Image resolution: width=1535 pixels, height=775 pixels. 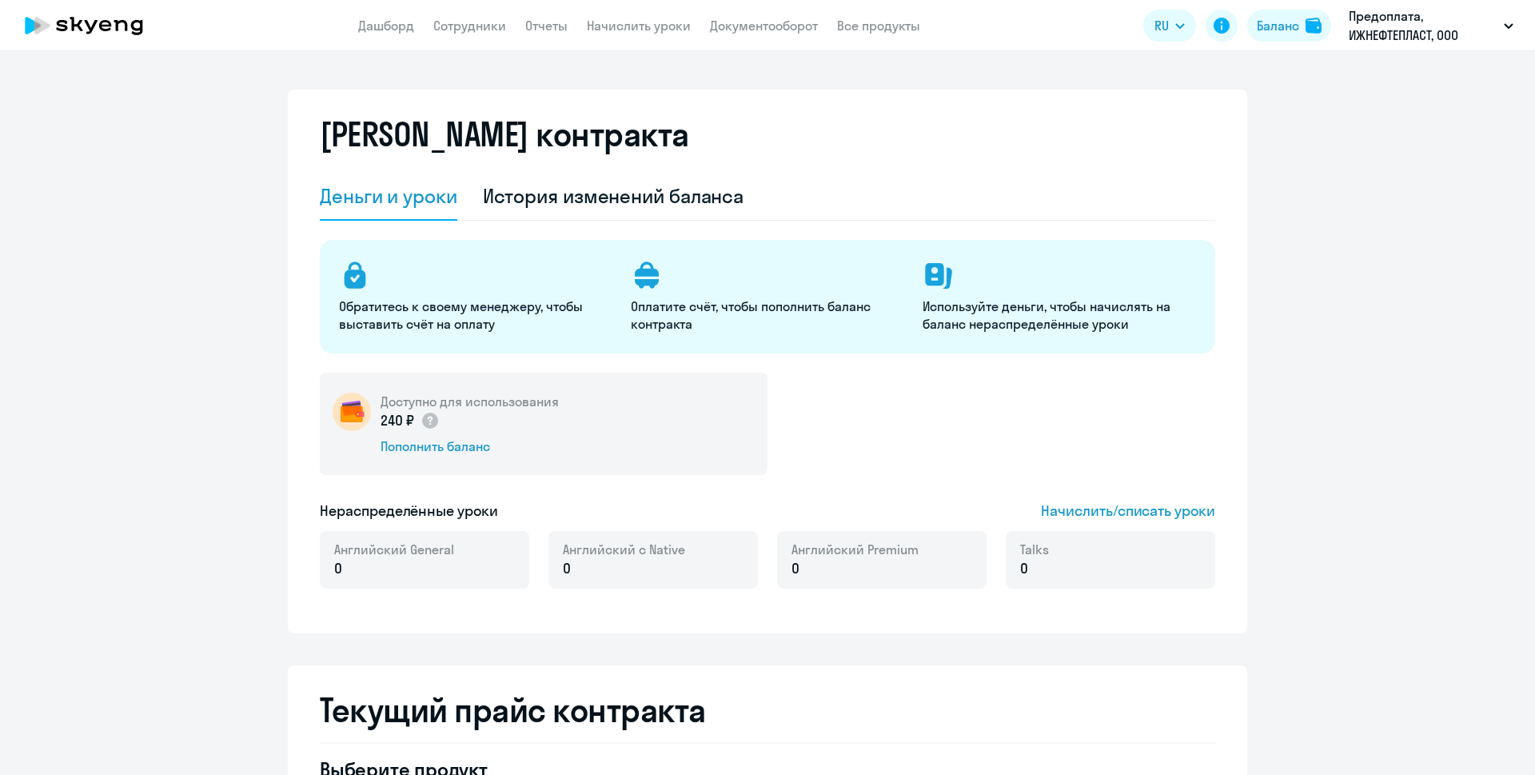 I want to click on a: Документооборот, so click(x=763, y=26).